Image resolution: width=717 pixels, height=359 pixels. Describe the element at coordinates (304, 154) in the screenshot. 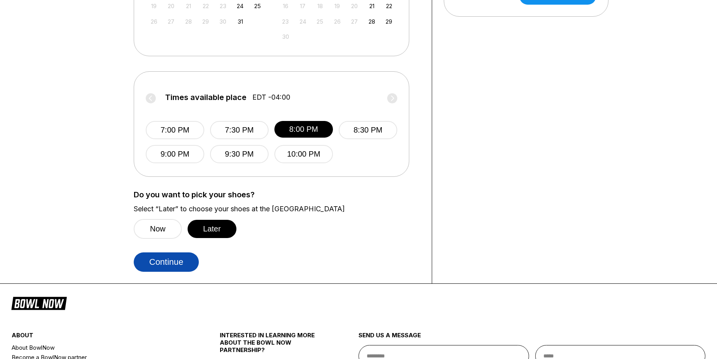

I see `button: 10:00 PM` at that location.